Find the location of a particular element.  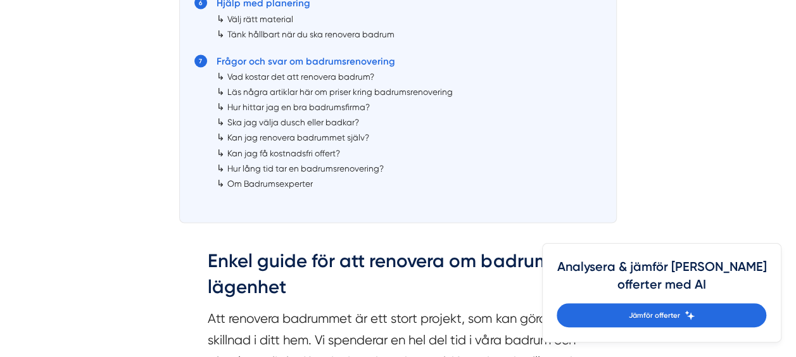

a: Om Badrumsexperter is located at coordinates (270, 184).